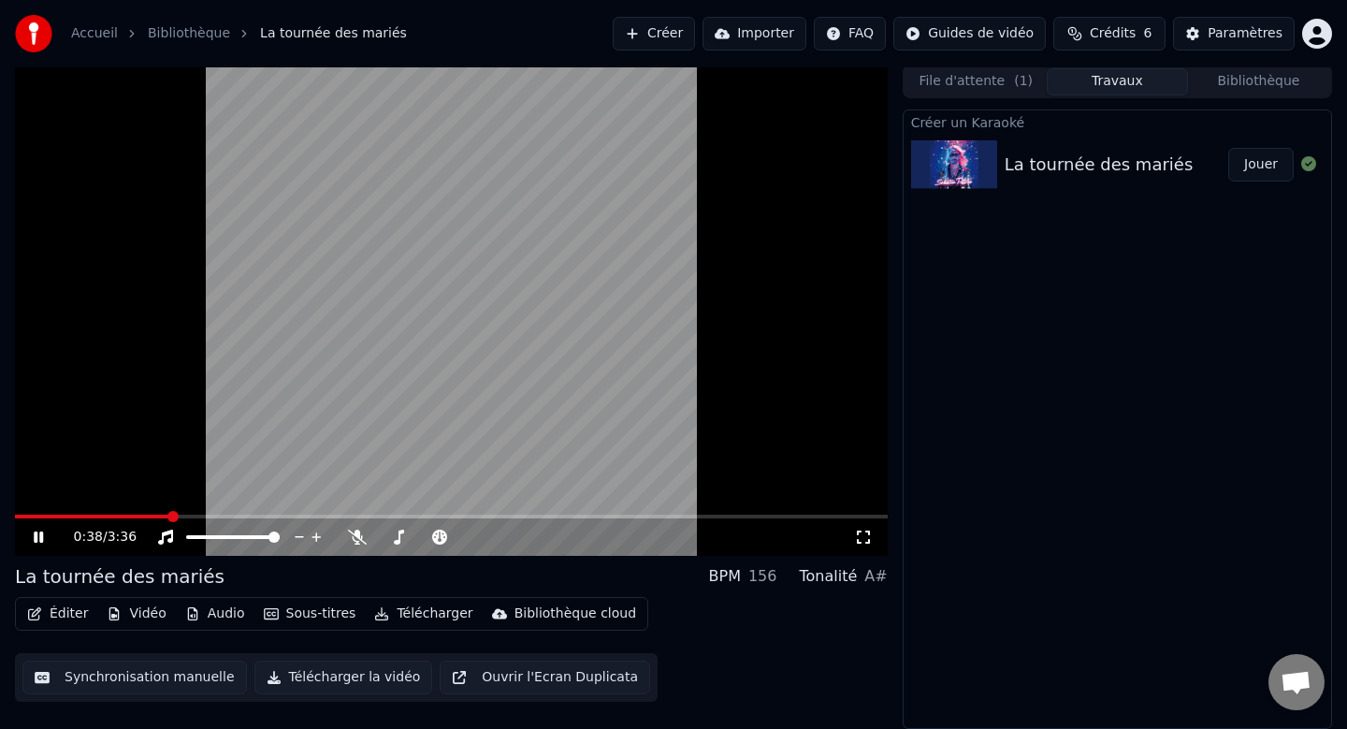  Describe the element at coordinates (544, 677) in the screenshot. I see `button: Ouvrir l'Ecran Duplicata` at that location.